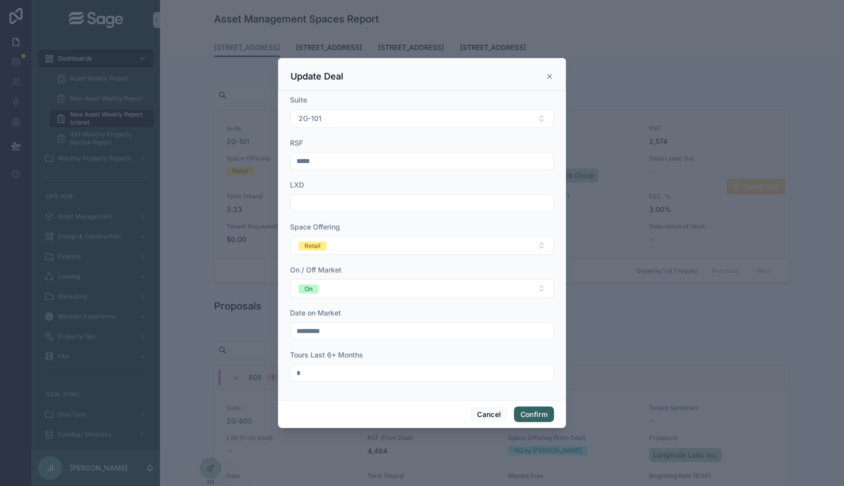 This screenshot has width=844, height=486. Describe the element at coordinates (310, 118) in the screenshot. I see `span: 2G-101` at that location.